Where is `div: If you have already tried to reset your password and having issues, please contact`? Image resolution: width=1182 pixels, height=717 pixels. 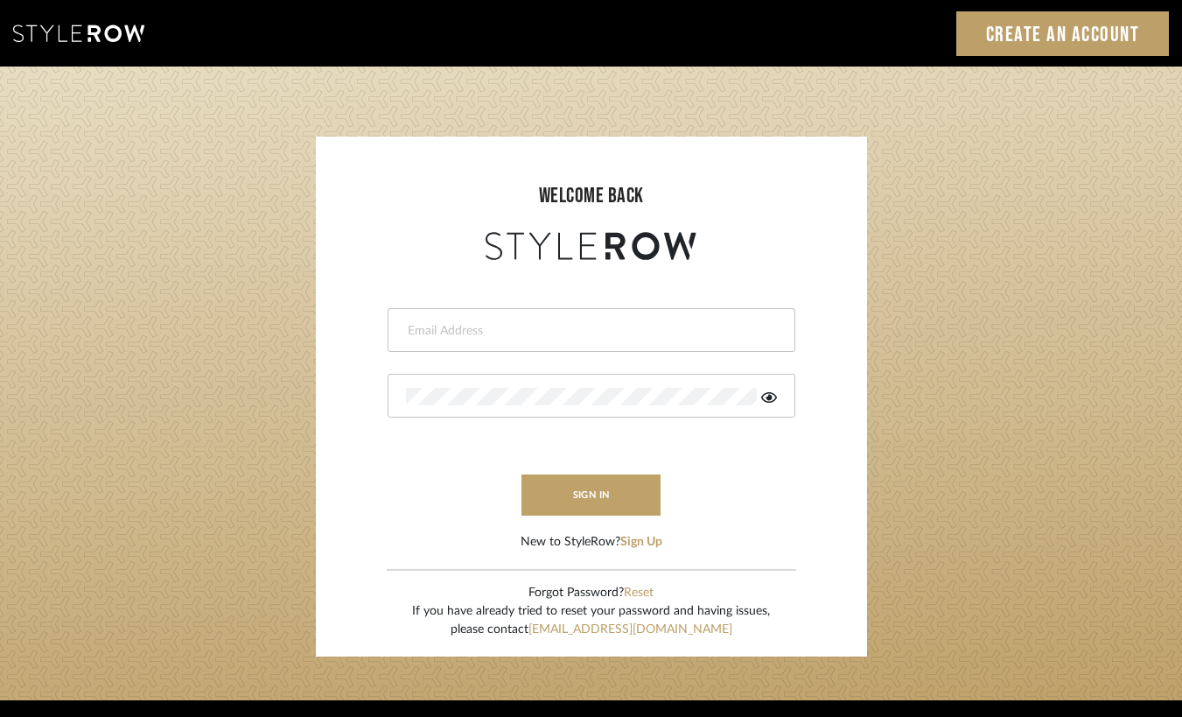
div: If you have already tried to reset your password and having issues, please contact is located at coordinates (591, 621).